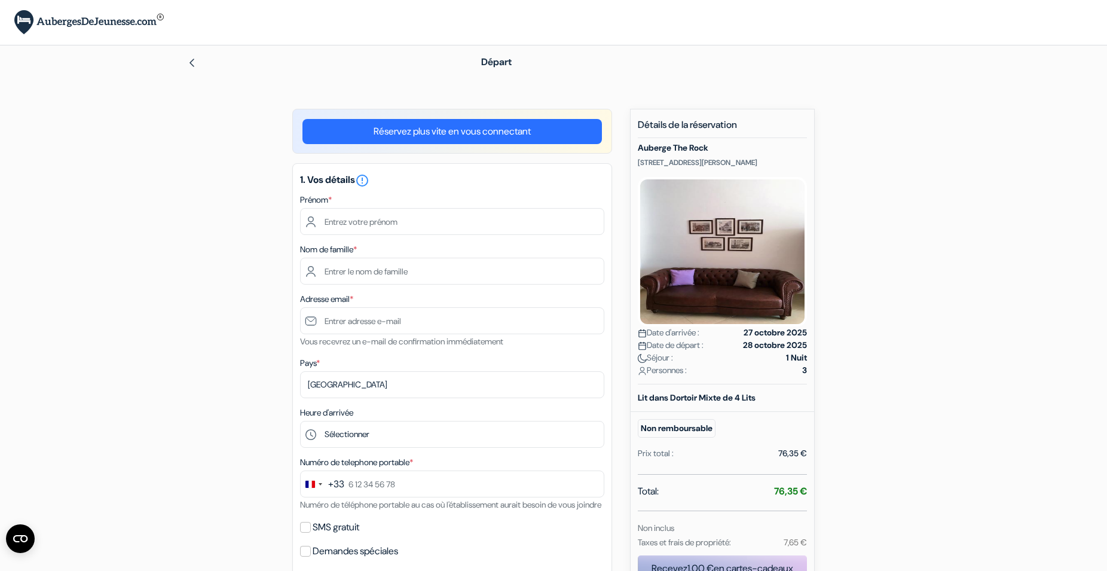 The height and width of the screenshot is (571, 1107). Describe the element at coordinates (804, 370) in the screenshot. I see `strong: 3` at that location.